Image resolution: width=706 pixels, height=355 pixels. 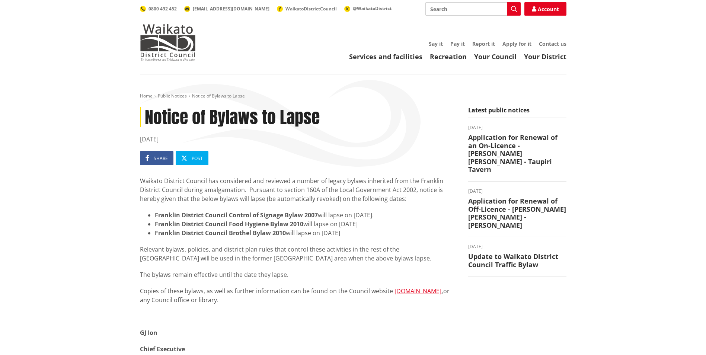 What do you see at coordinates (518, 112) in the screenshot?
I see `h5: Latest public notices` at bounding box center [518, 112].